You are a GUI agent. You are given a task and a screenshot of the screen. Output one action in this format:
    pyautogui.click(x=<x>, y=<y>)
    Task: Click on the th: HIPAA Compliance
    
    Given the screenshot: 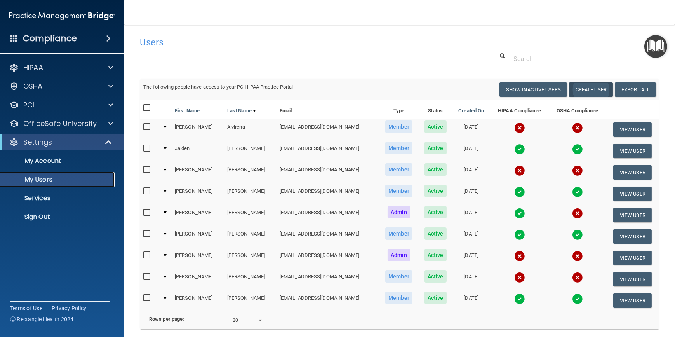 What is the action you would take?
    pyautogui.click(x=519, y=109)
    